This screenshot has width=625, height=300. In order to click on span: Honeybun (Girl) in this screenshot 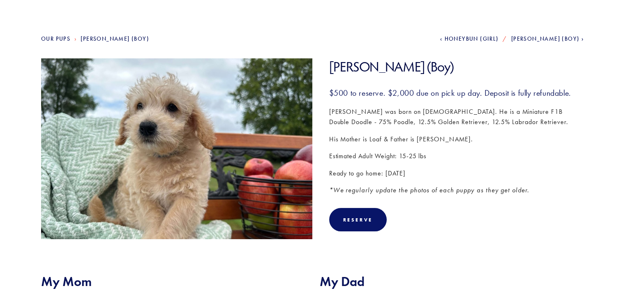, I will do `click(471, 39)`.